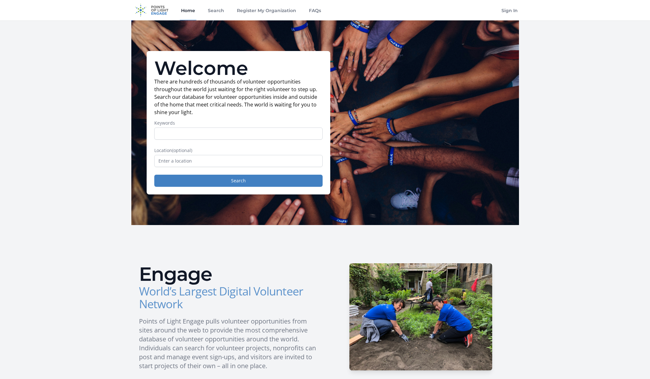  I want to click on img: HCSC-H_1.JPG, so click(421, 317).